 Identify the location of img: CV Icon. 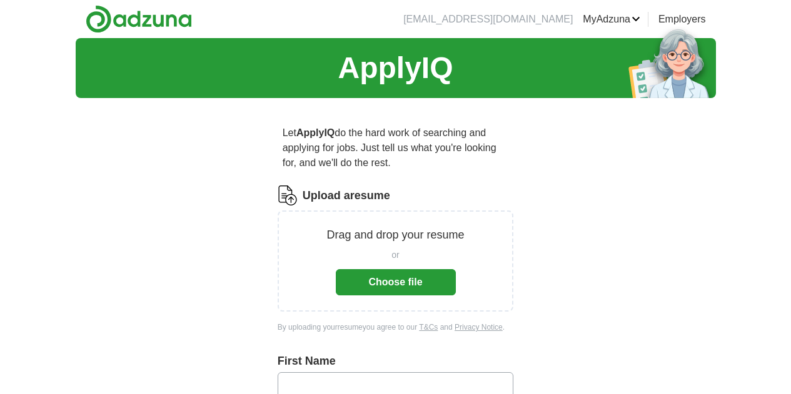
(287, 196).